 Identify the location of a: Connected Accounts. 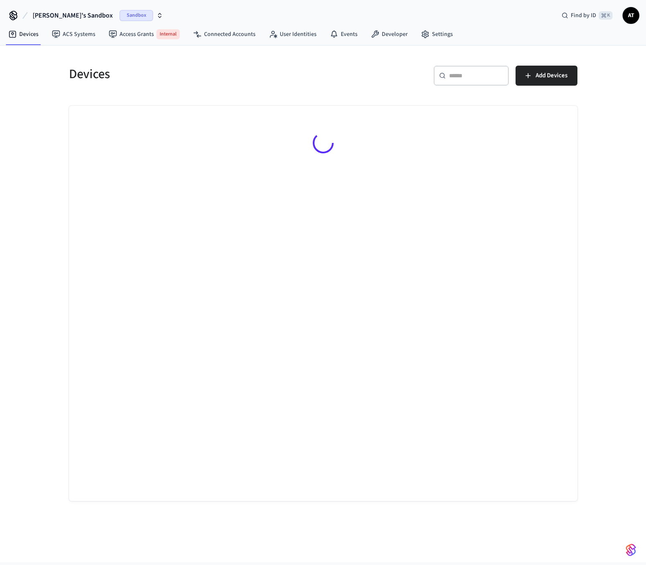
(224, 34).